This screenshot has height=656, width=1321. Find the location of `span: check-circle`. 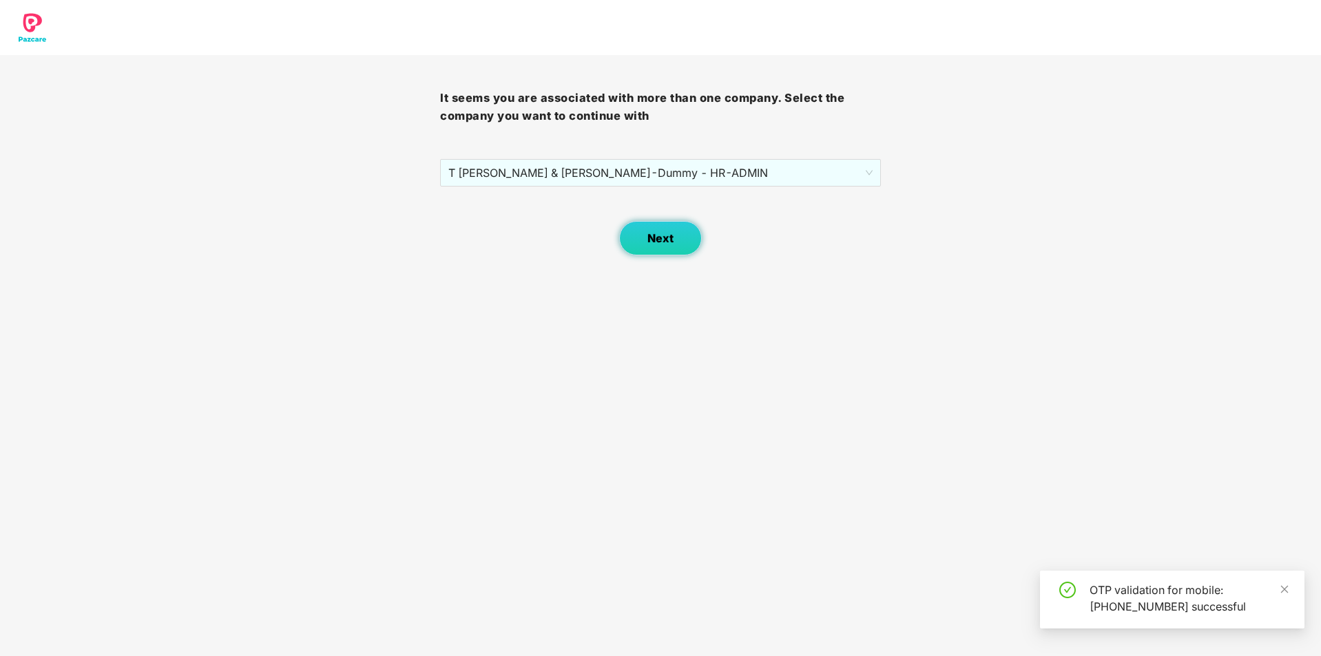

span: check-circle is located at coordinates (1068, 590).